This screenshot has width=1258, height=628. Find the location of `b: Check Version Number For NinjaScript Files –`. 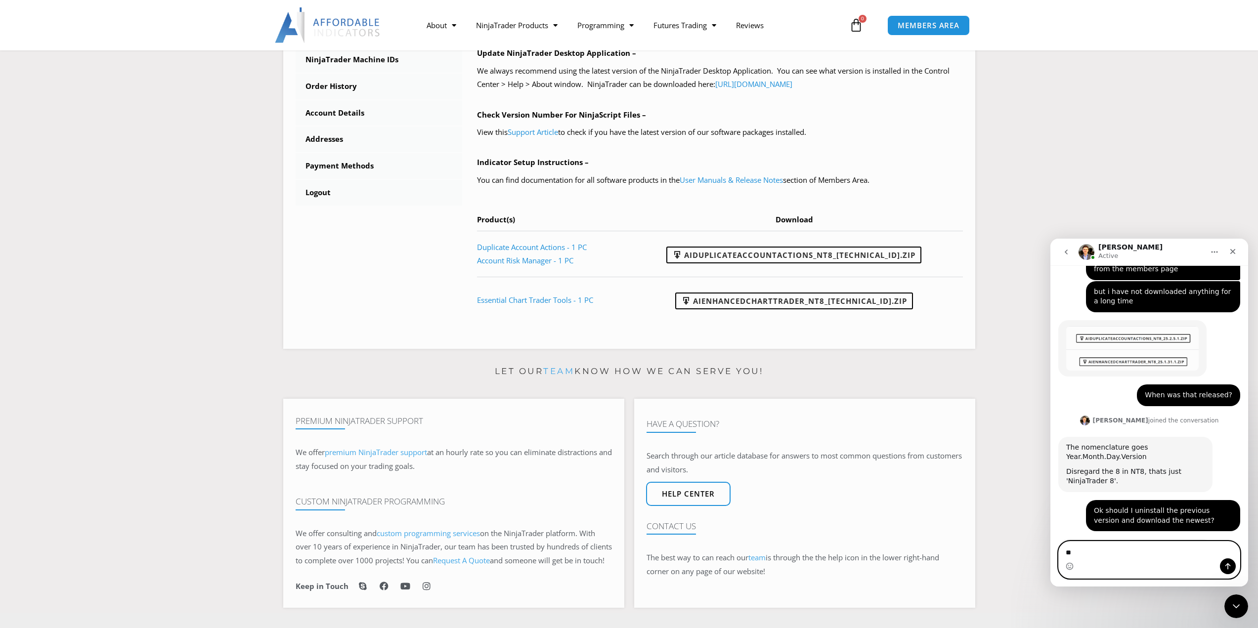

b: Check Version Number For NinjaScript Files – is located at coordinates (562, 115).